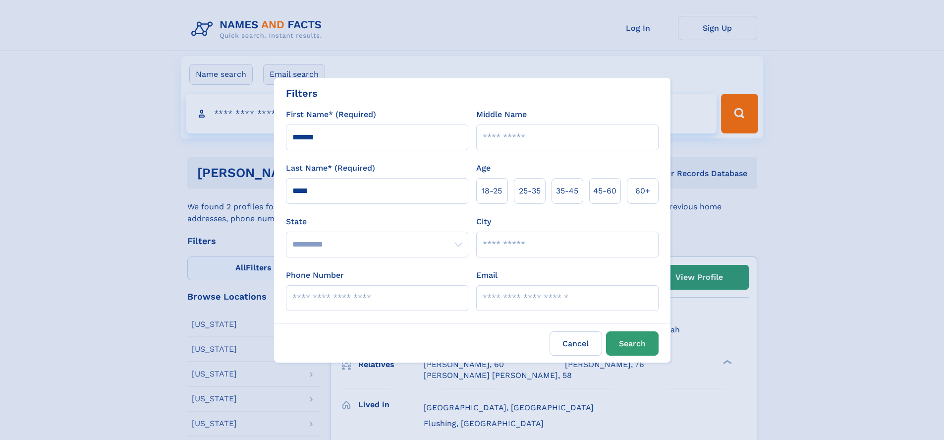 The height and width of the screenshot is (440, 944). I want to click on label: Middle Name, so click(501, 114).